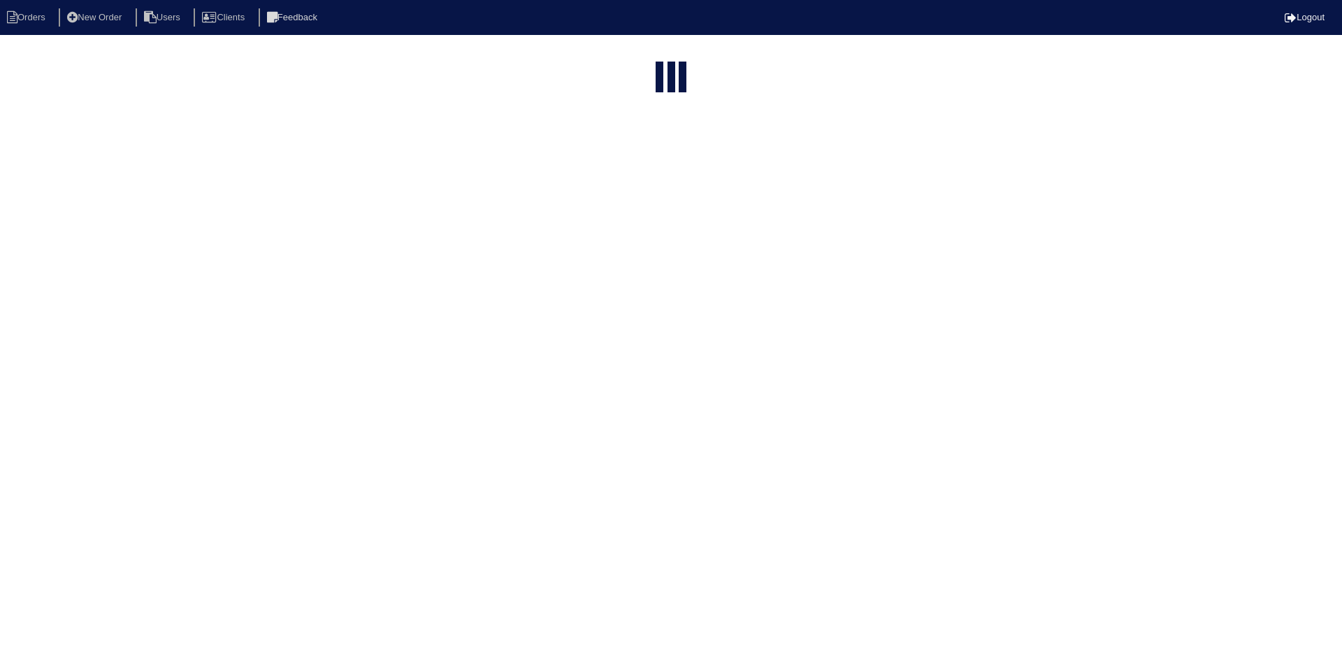 The height and width of the screenshot is (661, 1342). I want to click on a: Users, so click(164, 17).